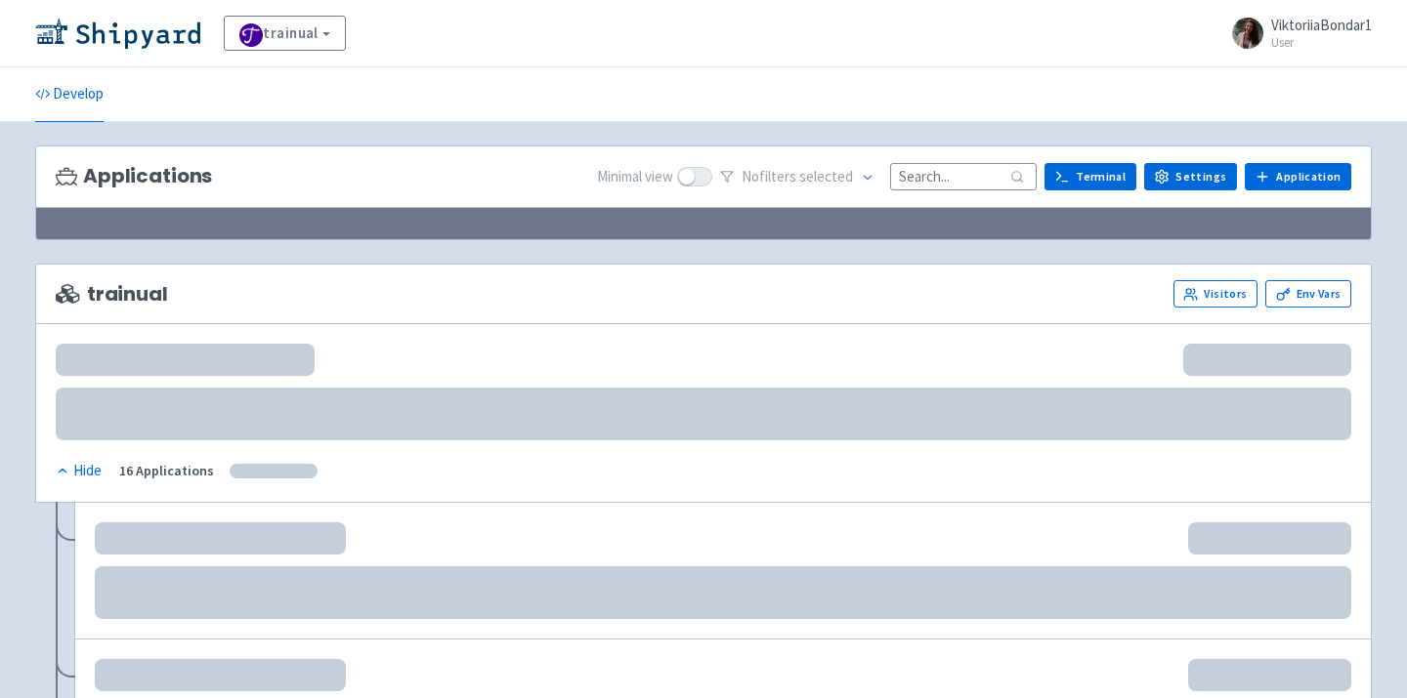 The image size is (1407, 698). Describe the element at coordinates (1190, 177) in the screenshot. I see `a: Settings` at that location.